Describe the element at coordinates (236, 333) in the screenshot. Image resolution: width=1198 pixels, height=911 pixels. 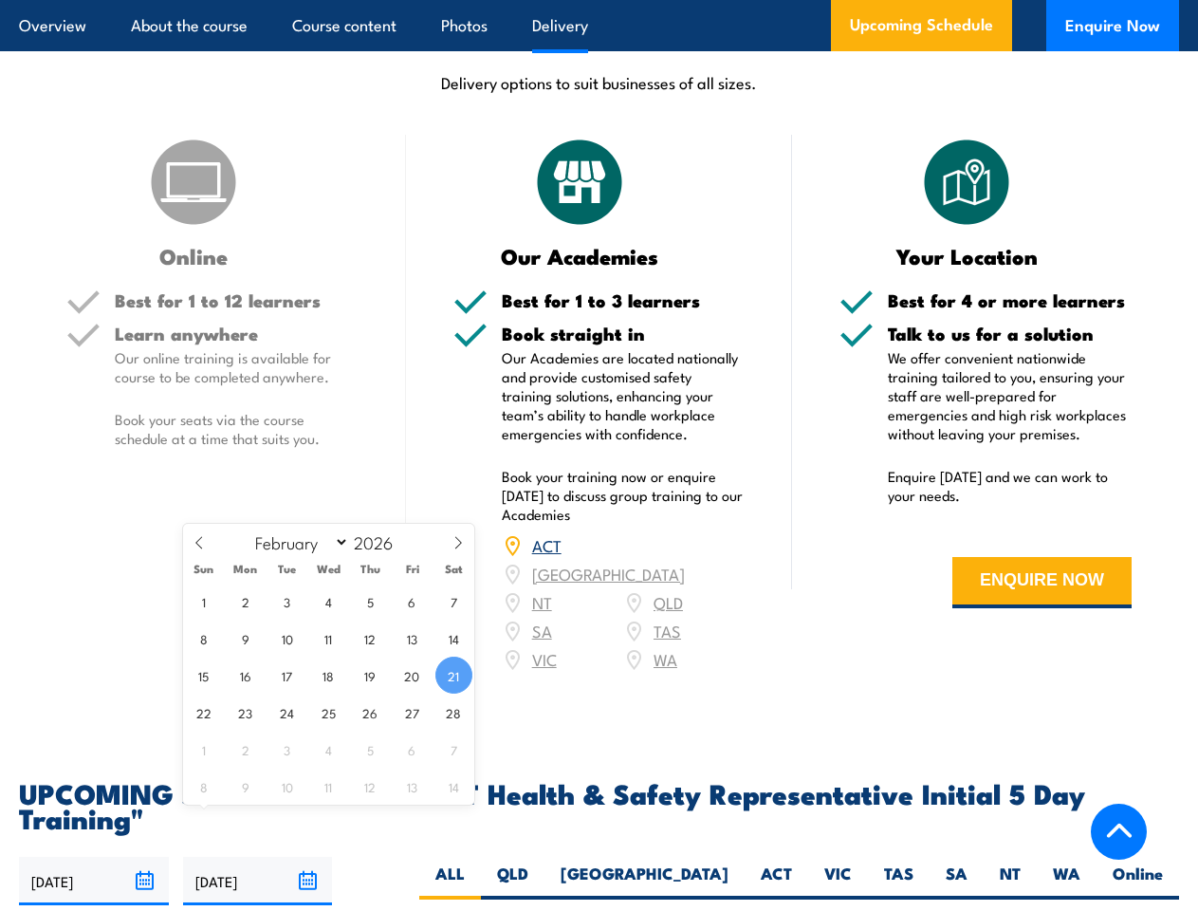
I see `h5: Learn anywhere` at that location.